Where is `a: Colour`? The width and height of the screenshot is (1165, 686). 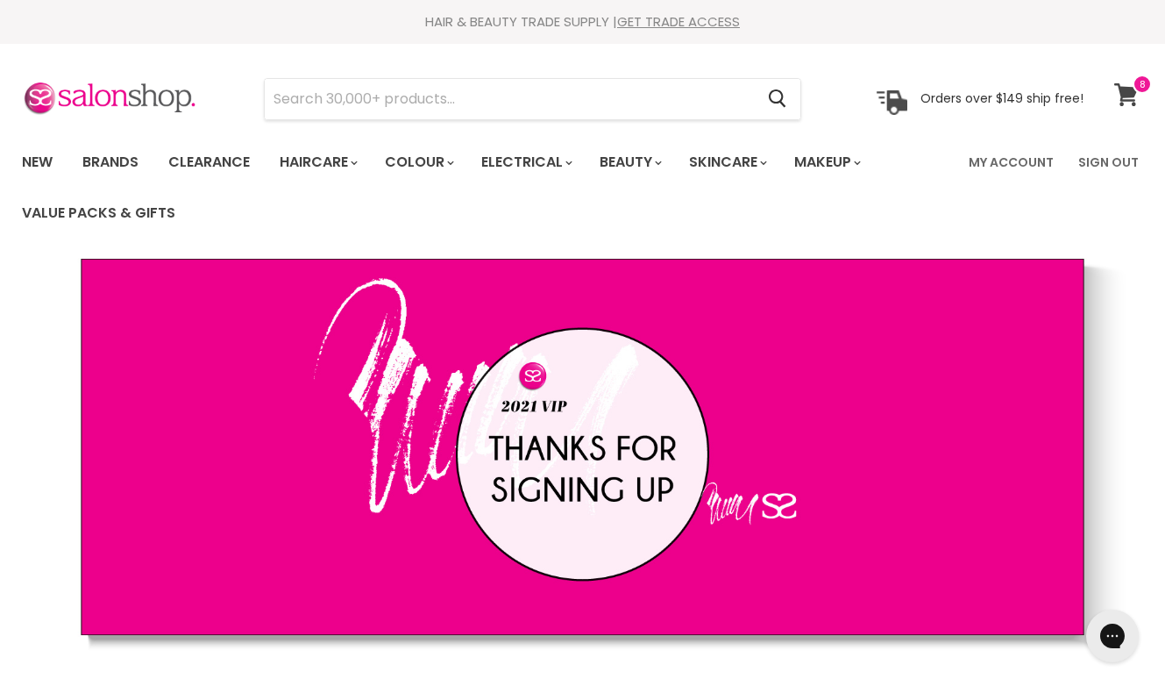 a: Colour is located at coordinates (418, 162).